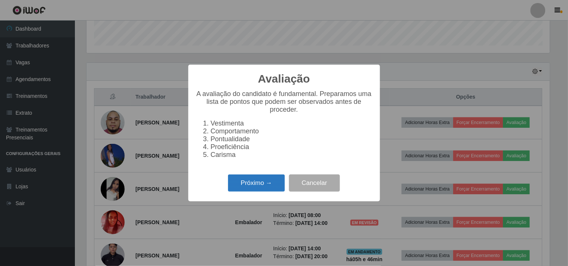  What do you see at coordinates (292, 123) in the screenshot?
I see `li: Vestimenta` at bounding box center [292, 123].